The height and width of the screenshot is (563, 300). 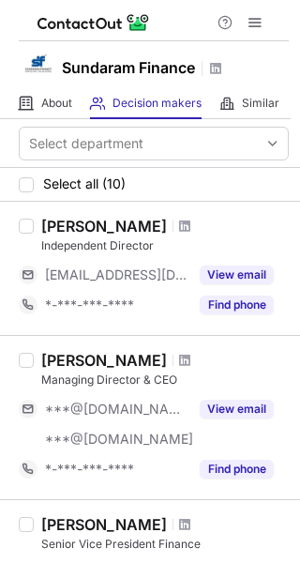 What do you see at coordinates (86, 143) in the screenshot?
I see `div: Select department` at bounding box center [86, 143].